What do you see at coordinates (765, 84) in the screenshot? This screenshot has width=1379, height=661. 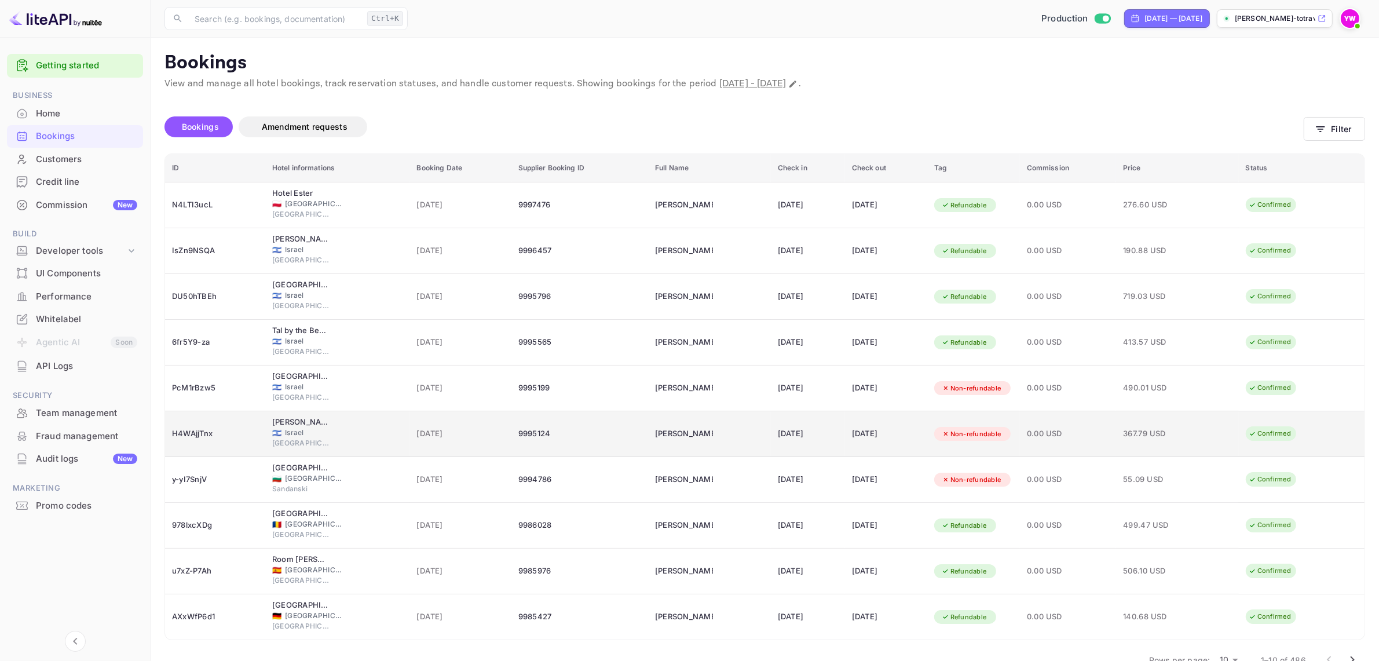 I see `p: View and manage all hotel bookings, track reservation statuses, and handle customer requests. Sho...` at bounding box center [765, 84].